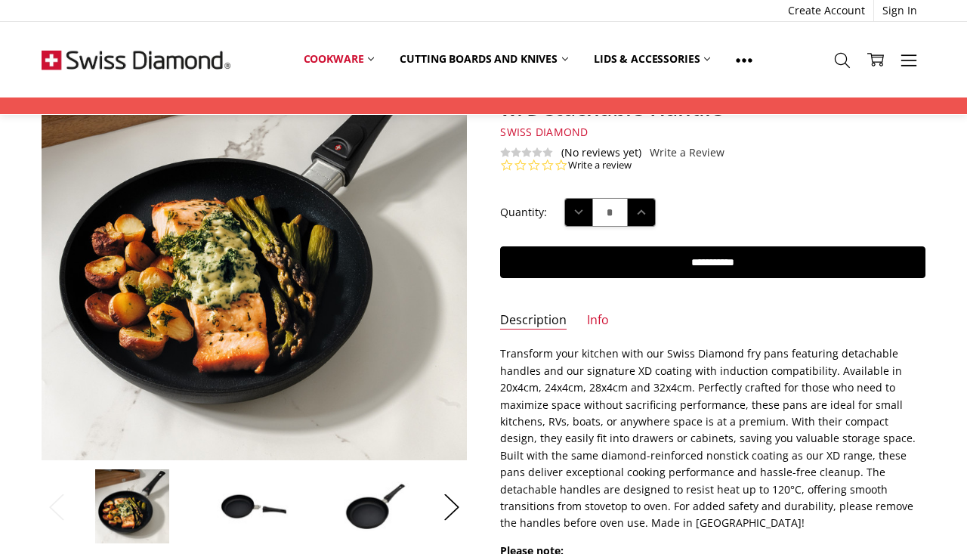  Describe the element at coordinates (484, 59) in the screenshot. I see `a: Cutting boards and knives` at that location.